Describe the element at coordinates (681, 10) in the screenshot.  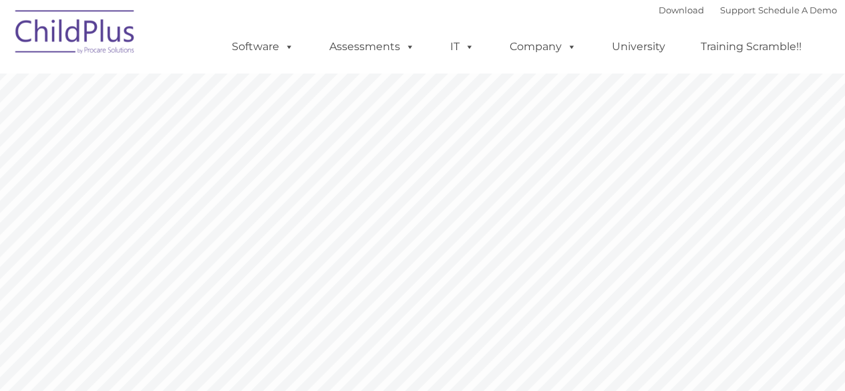
I see `a: Download` at that location.